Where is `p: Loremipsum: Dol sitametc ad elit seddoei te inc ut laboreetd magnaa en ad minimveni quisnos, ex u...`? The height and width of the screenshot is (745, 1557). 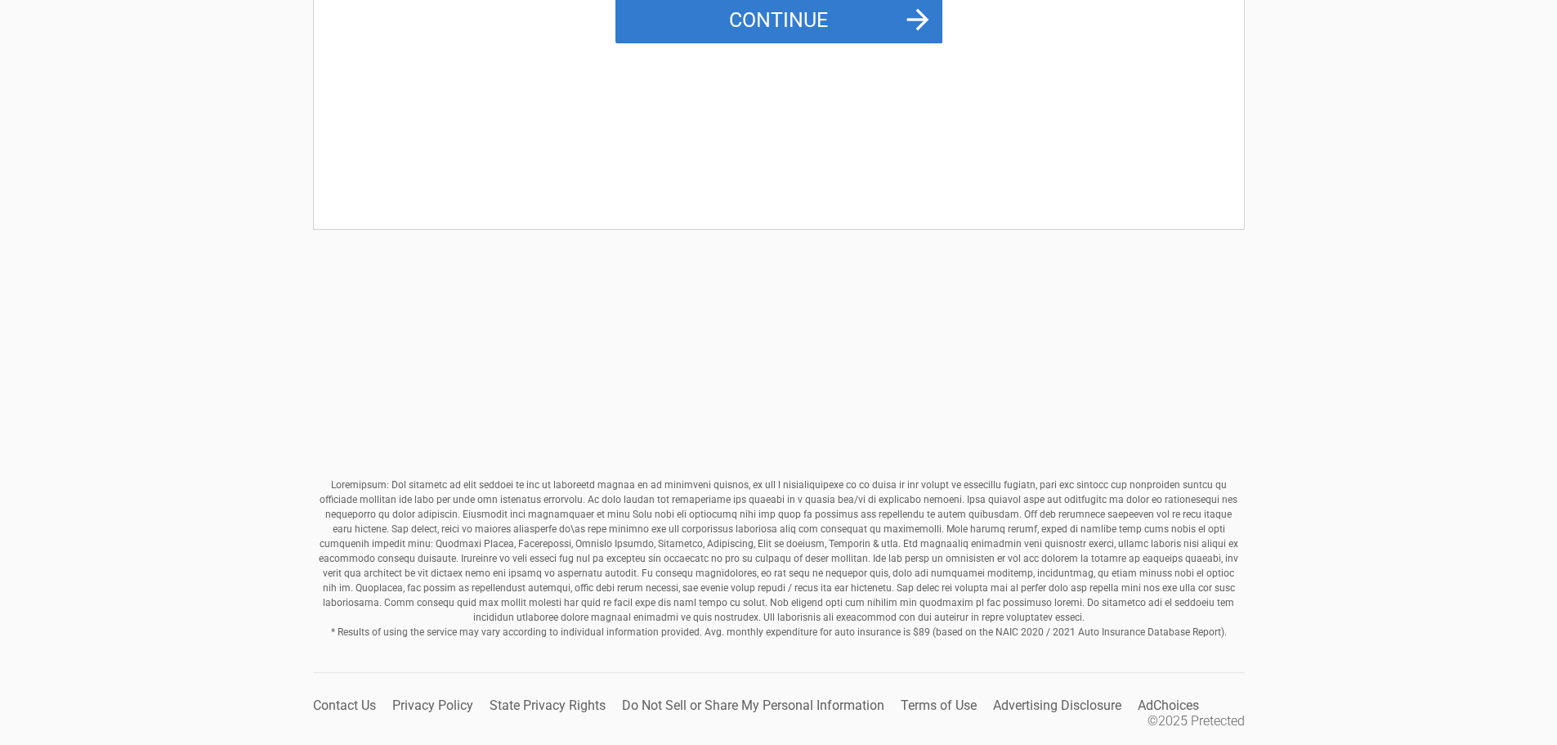
p: Loremipsum: Dol sitametc ad elit seddoei te inc ut laboreetd magnaa en ad minimveni quisnos, ex u... is located at coordinates (779, 558).